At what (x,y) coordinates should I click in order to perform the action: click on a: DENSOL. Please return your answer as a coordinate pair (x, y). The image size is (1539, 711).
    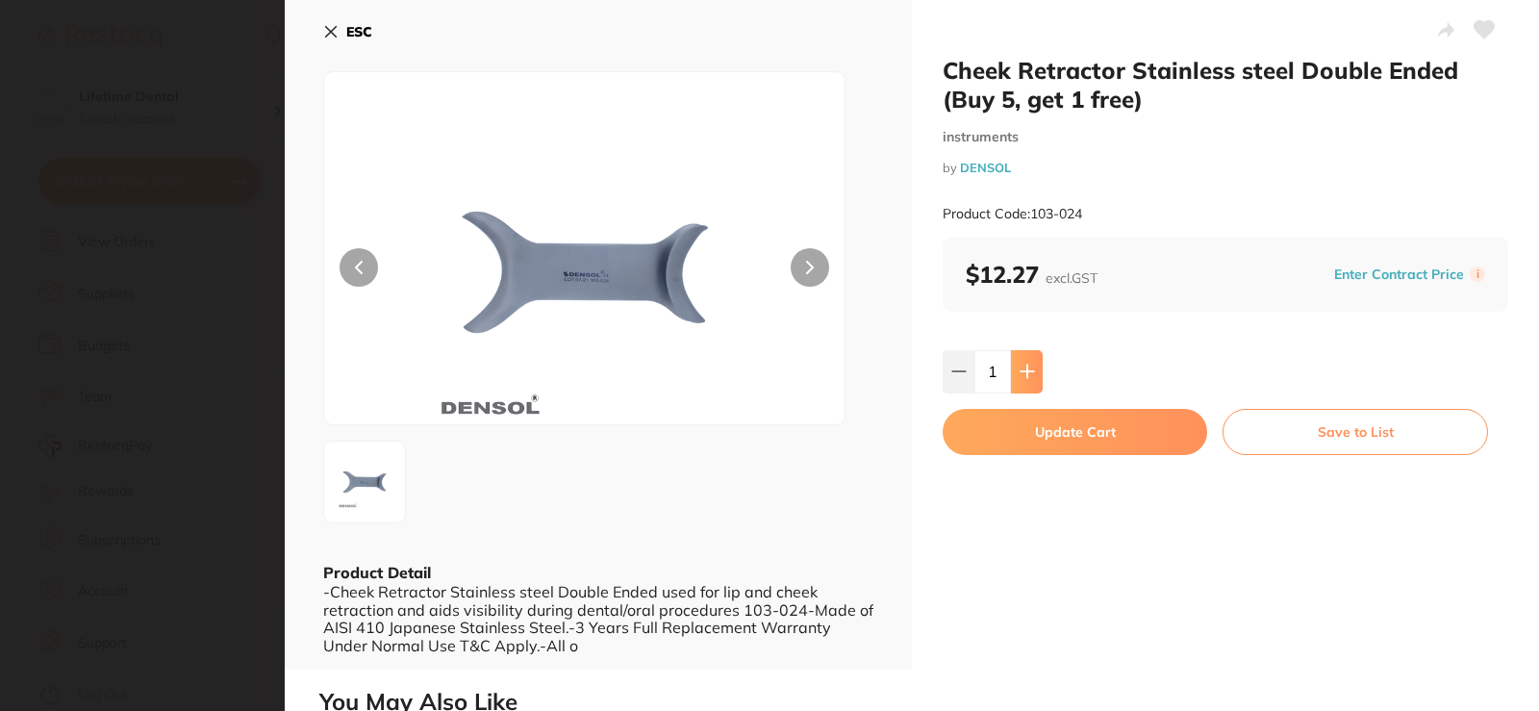
    Looking at the image, I should click on (985, 167).